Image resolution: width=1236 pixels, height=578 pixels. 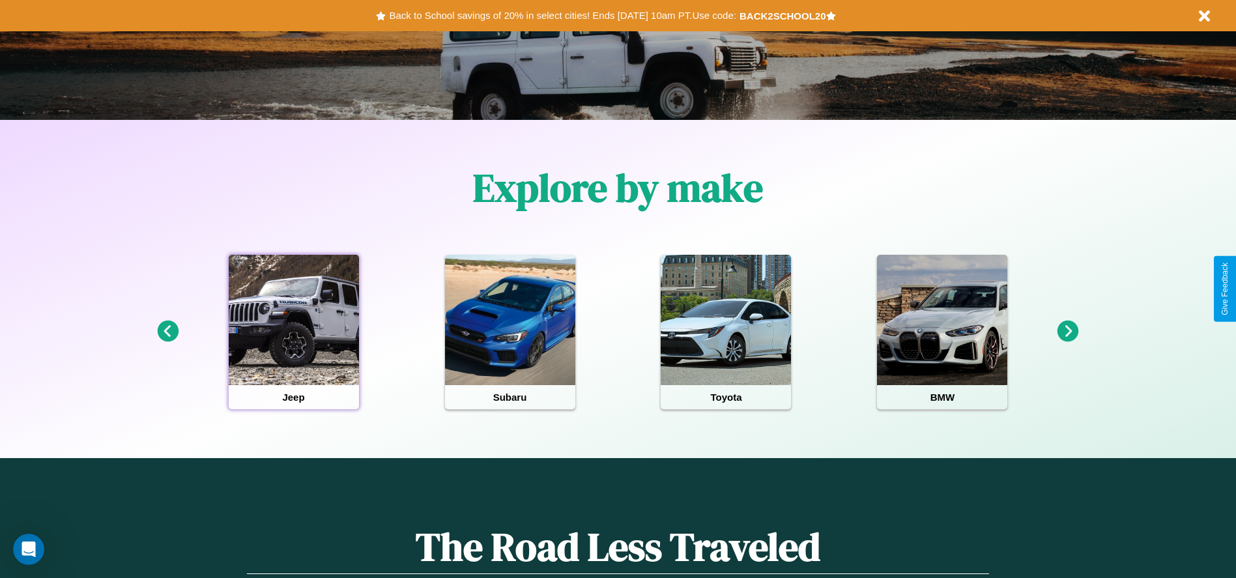 I want to click on h1: Explore by make, so click(x=617, y=188).